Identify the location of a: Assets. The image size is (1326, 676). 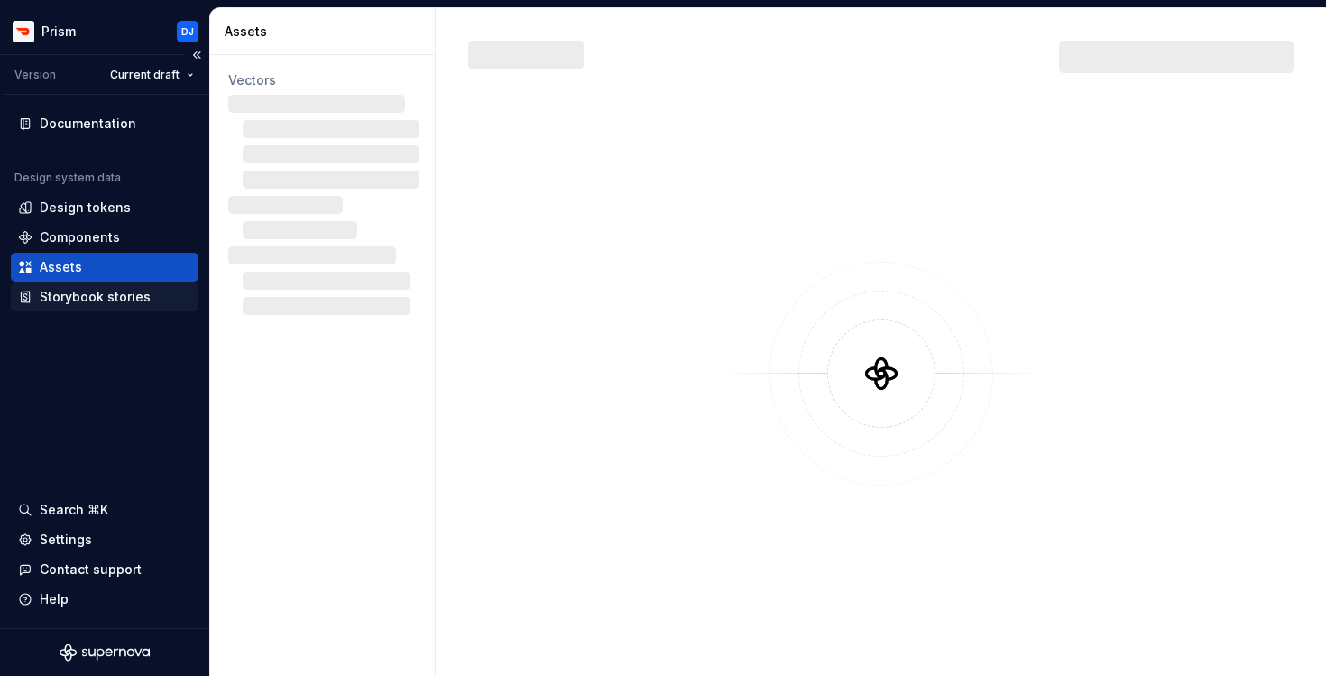
(105, 267).